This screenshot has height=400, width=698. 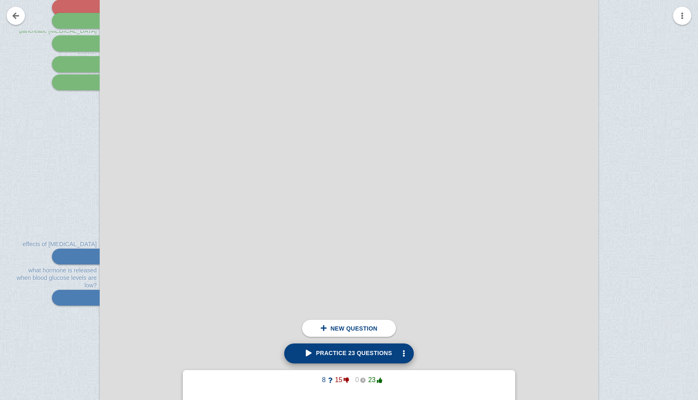 What do you see at coordinates (354, 328) in the screenshot?
I see `span: New question` at bounding box center [354, 328].